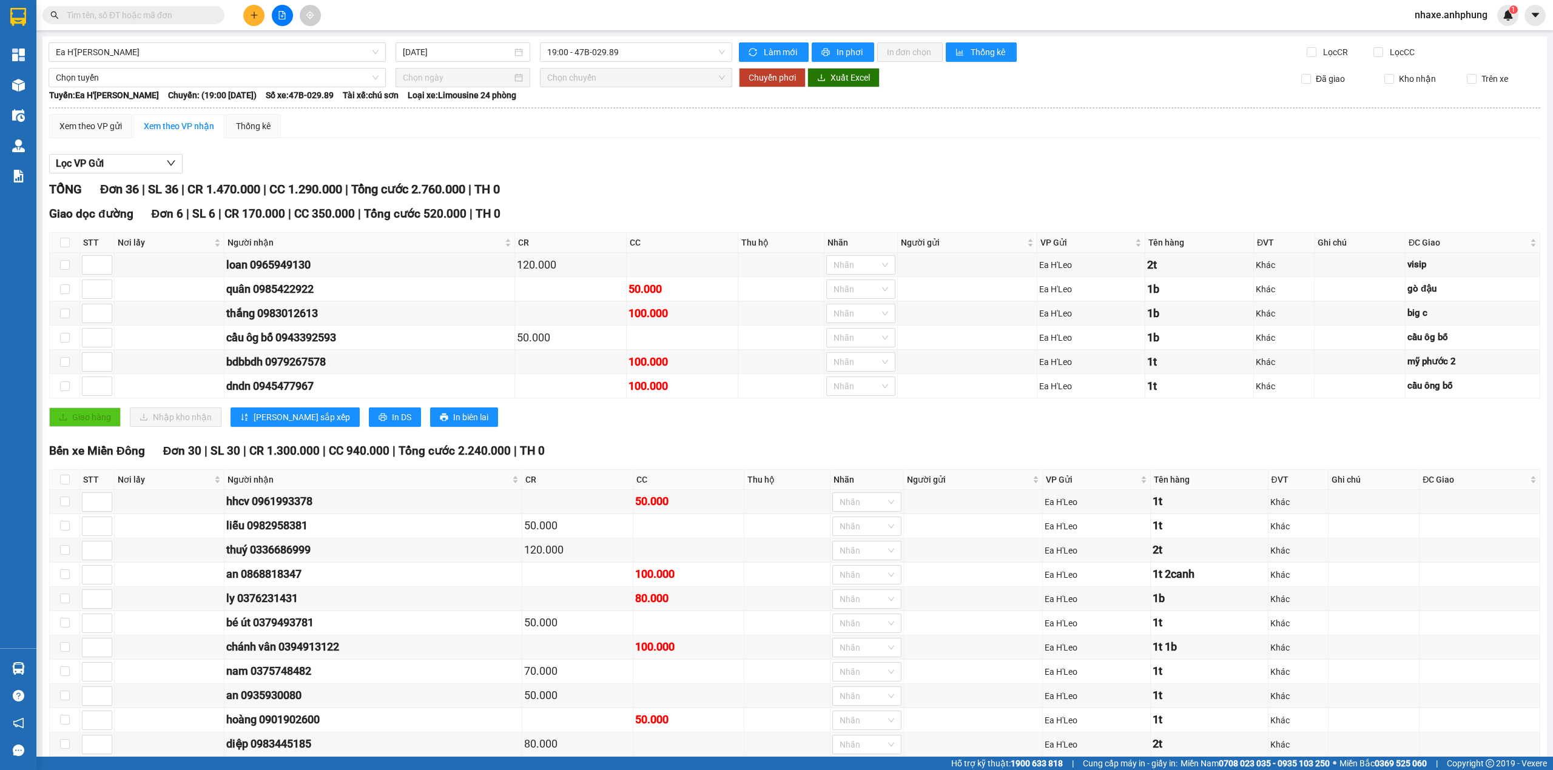 This screenshot has height=770, width=1553. Describe the element at coordinates (1209, 480) in the screenshot. I see `th: Tên hàng` at that location.